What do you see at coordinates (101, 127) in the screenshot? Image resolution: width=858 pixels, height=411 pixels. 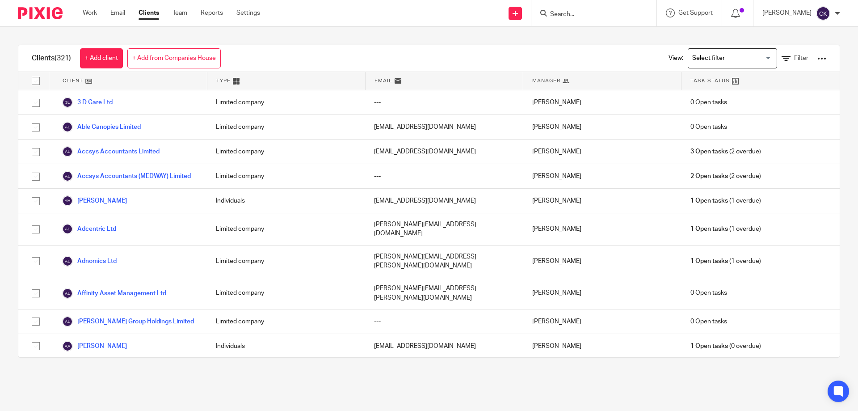 I see `a: Able Canopies Limited` at bounding box center [101, 127].